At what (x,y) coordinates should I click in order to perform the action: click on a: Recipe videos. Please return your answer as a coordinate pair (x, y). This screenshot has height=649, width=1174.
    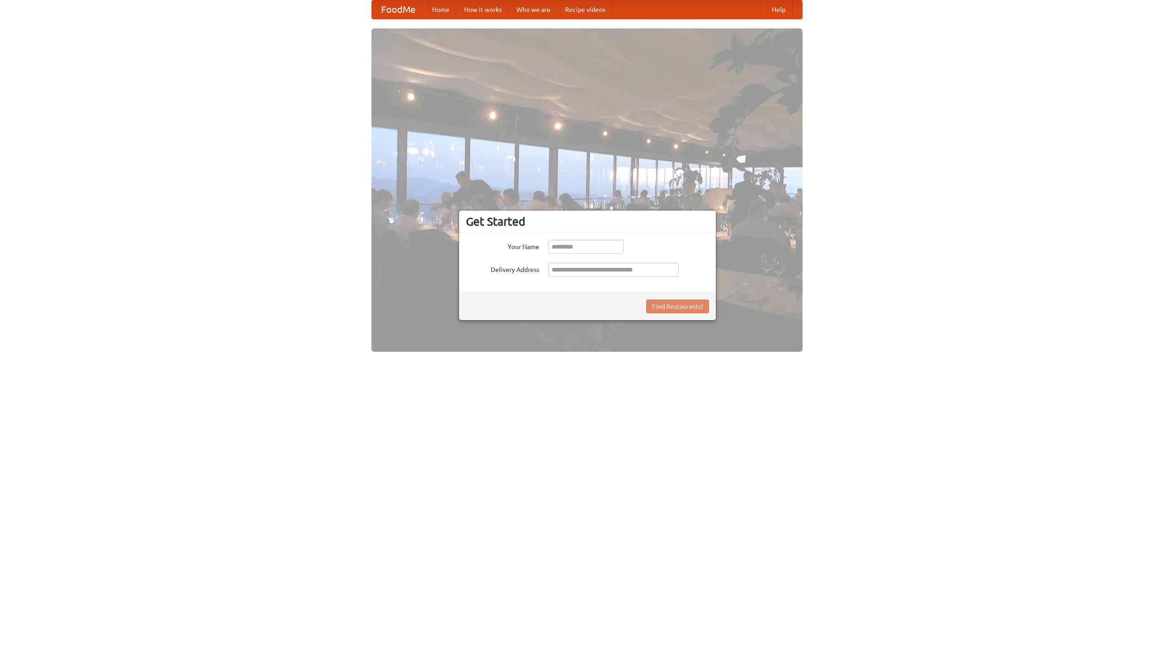
    Looking at the image, I should click on (585, 10).